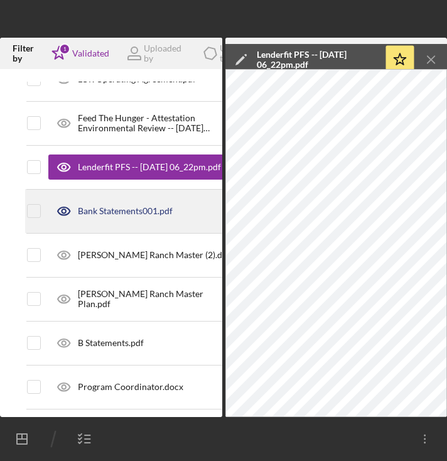 This screenshot has height=461, width=447. Describe the element at coordinates (125, 211) in the screenshot. I see `div: Bank Statements001.pdf` at that location.